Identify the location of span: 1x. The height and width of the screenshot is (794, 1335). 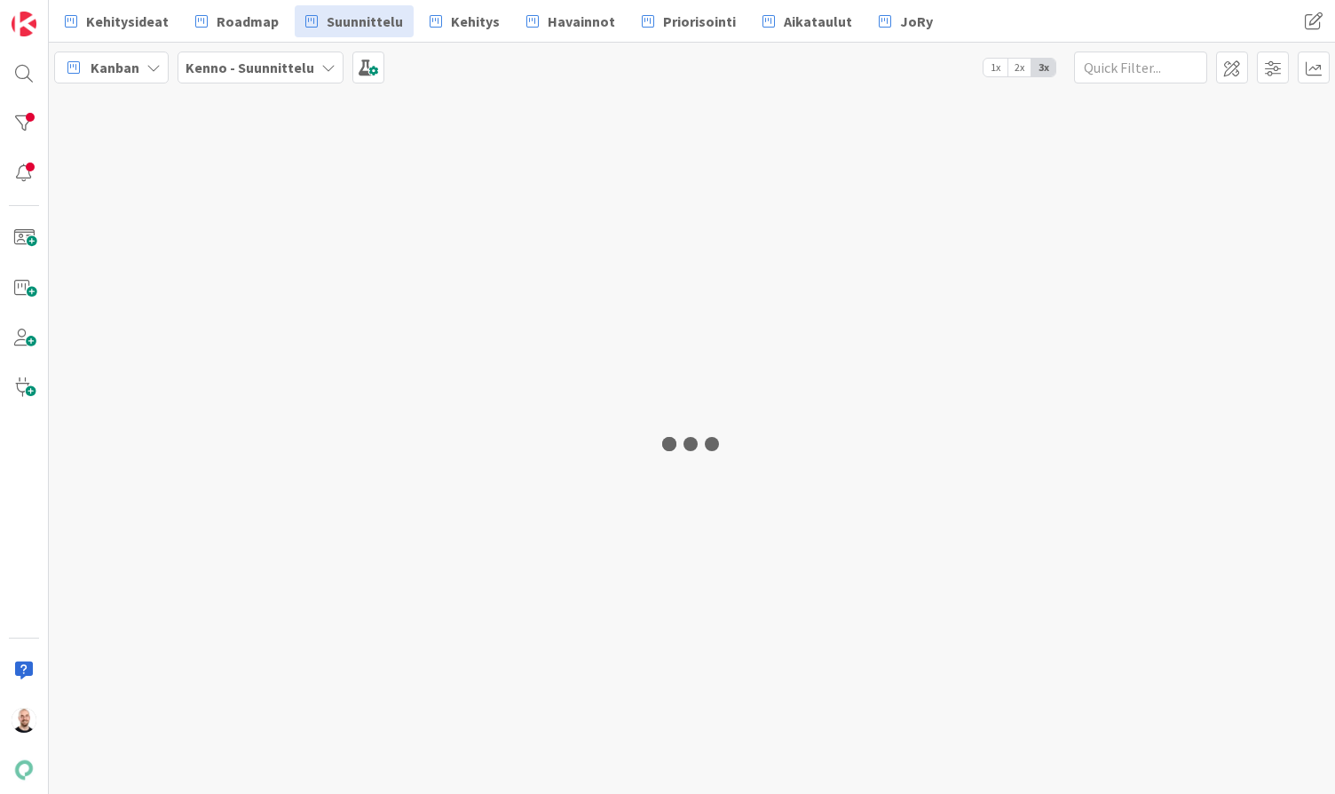
(995, 67).